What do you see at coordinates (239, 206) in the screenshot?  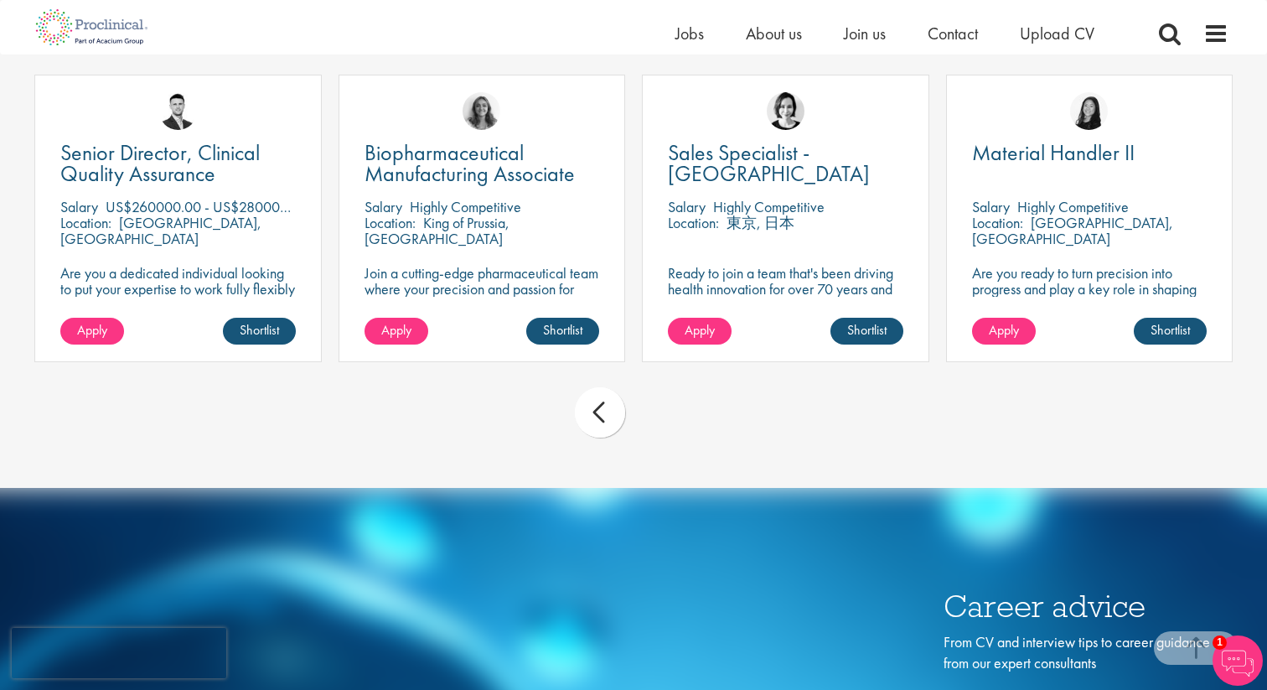 I see `p: US$260000.00 - US$280000.00 per annum` at bounding box center [239, 206].